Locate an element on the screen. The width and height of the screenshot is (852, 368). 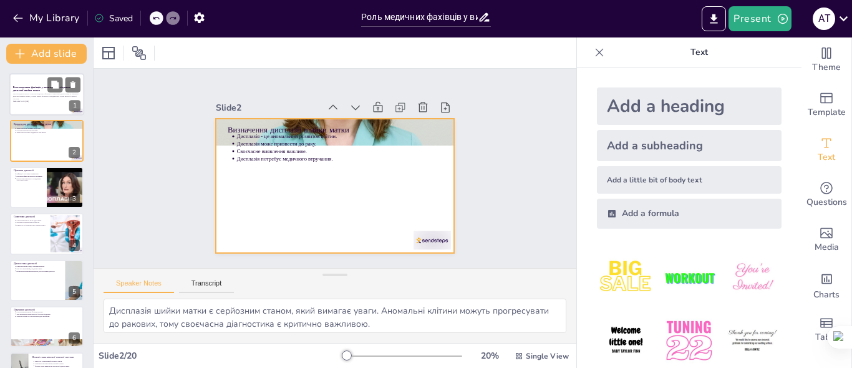
button: Transcript is located at coordinates (207, 286).